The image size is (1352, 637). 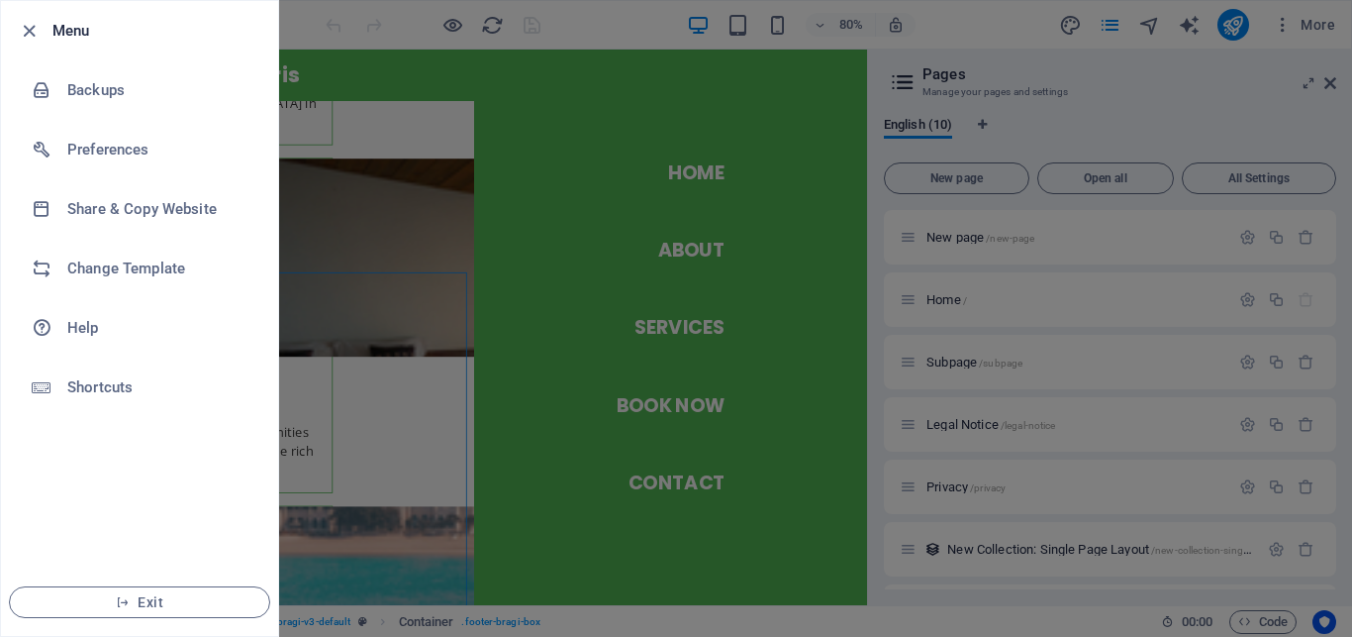 What do you see at coordinates (158, 268) in the screenshot?
I see `h6: Change Template` at bounding box center [158, 268].